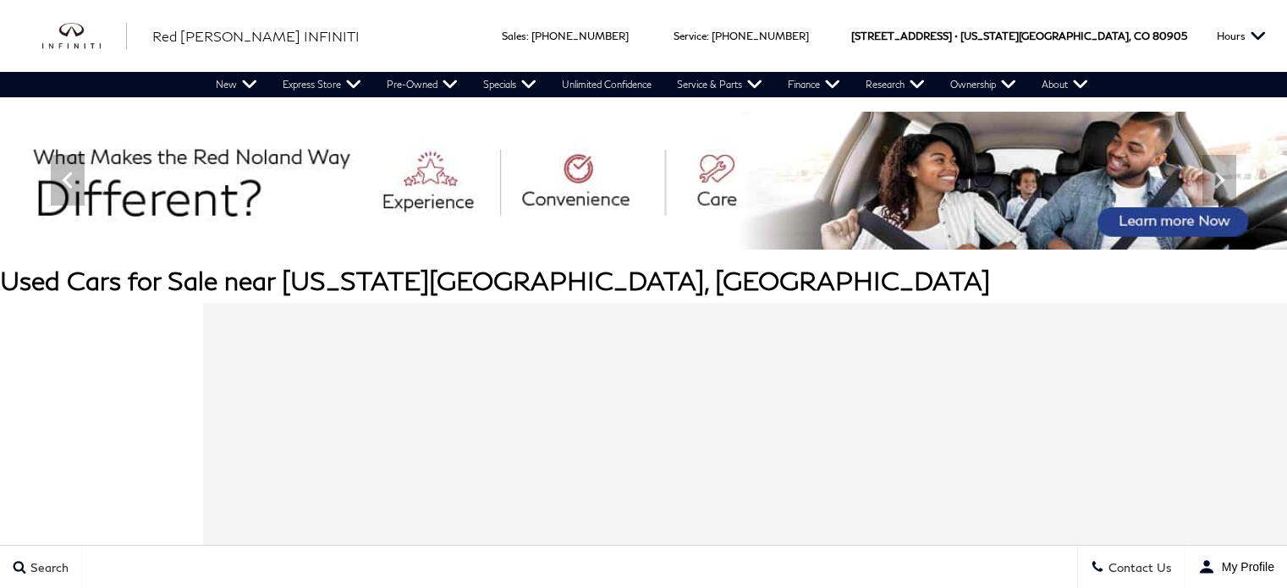  What do you see at coordinates (236, 85) in the screenshot?
I see `a: New` at bounding box center [236, 85].